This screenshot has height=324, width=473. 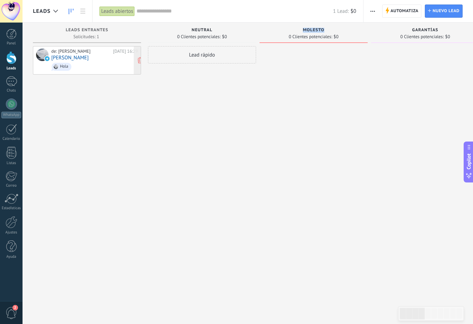 What do you see at coordinates (11, 90) in the screenshot?
I see `div: Chats` at bounding box center [11, 90].